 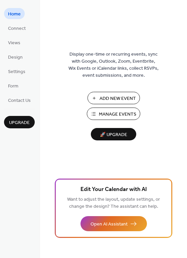 I want to click on span: Form, so click(x=13, y=86).